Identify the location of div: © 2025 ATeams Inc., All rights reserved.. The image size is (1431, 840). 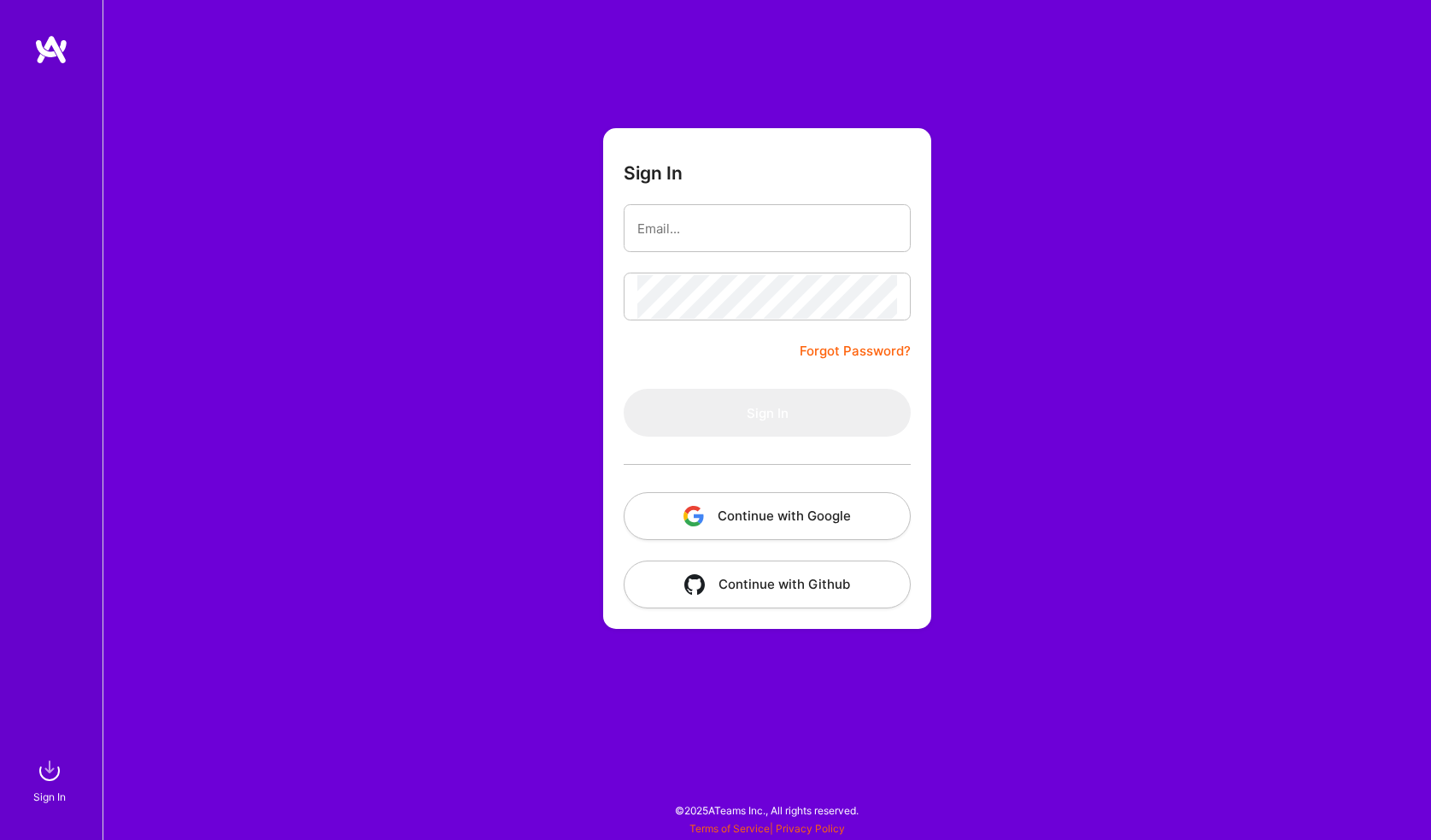
(766, 809).